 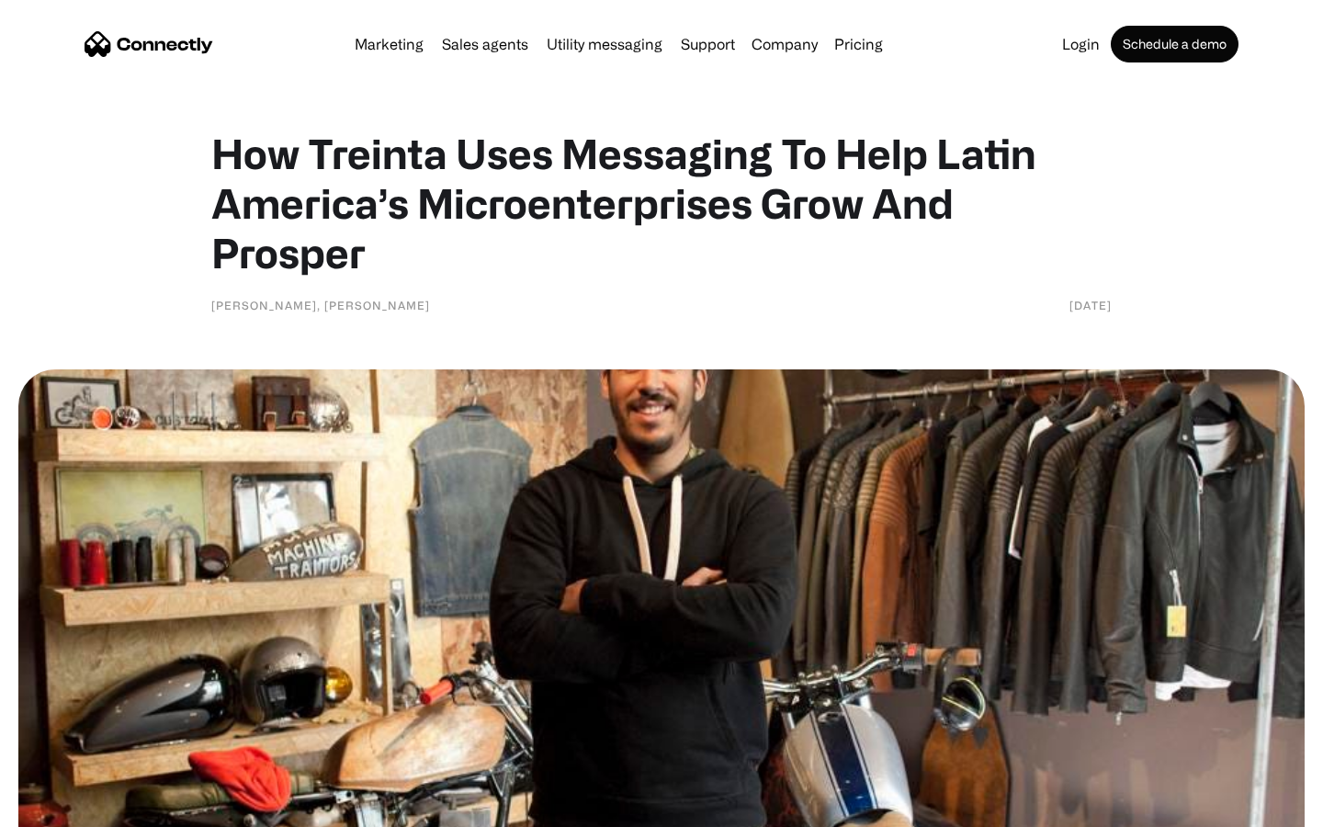 I want to click on h1: How Treinta Uses Messaging To Help Latin America’s Microenterprises Grow And Prosper, so click(x=661, y=203).